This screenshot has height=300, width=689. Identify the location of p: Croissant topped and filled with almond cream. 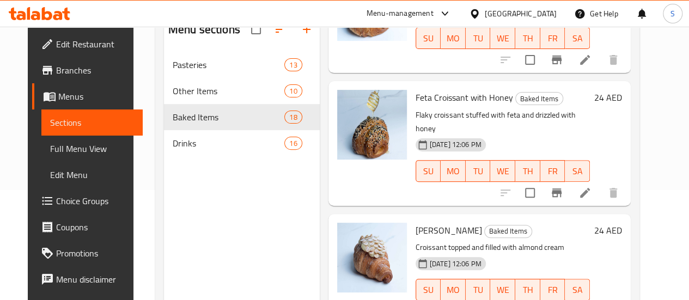
(503, 247).